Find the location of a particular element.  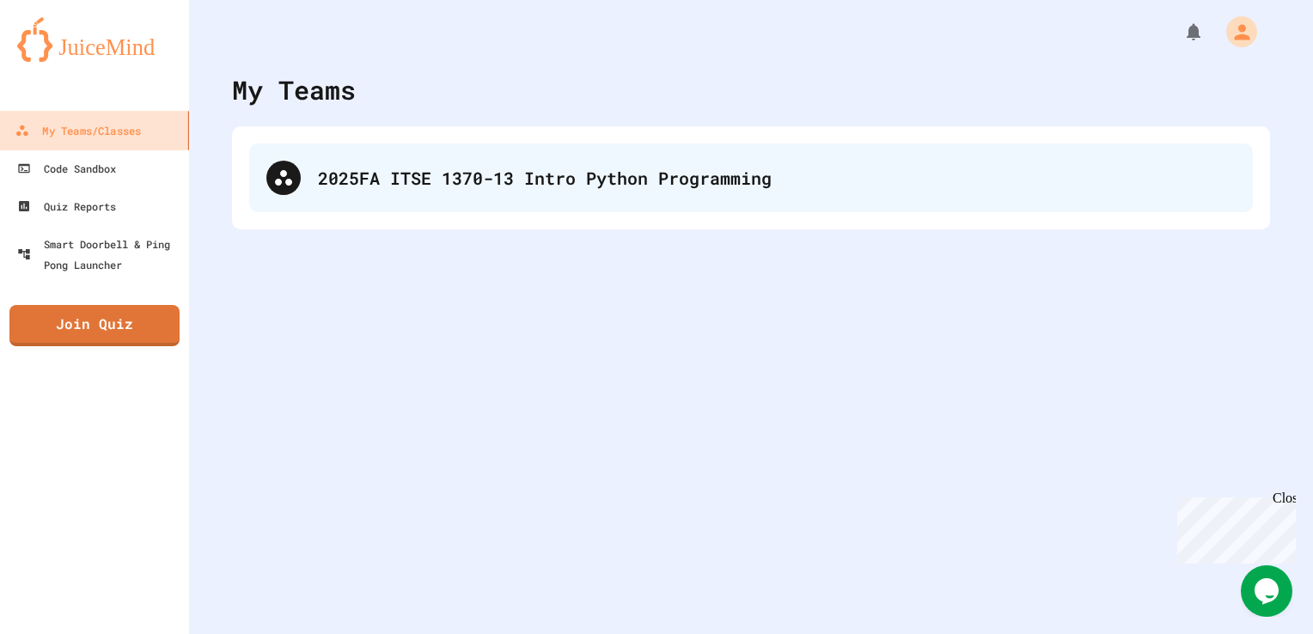

div: My Notifications is located at coordinates (1180, 32).